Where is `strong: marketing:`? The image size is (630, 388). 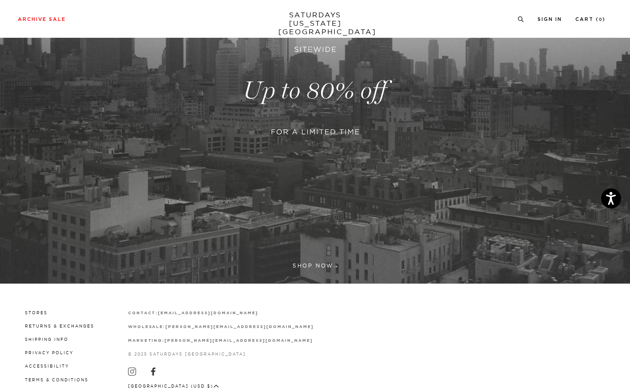
strong: marketing: is located at coordinates (146, 341).